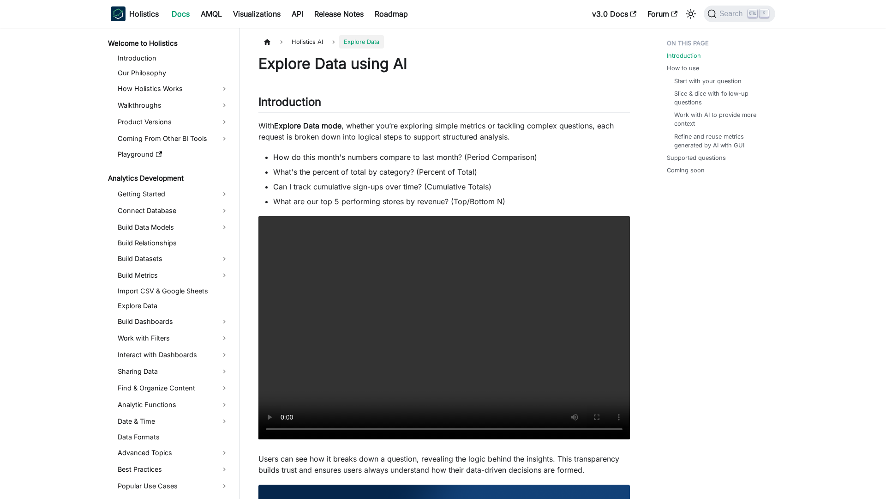 The height and width of the screenshot is (499, 886). What do you see at coordinates (173, 388) in the screenshot?
I see `a: Find & Organize Content` at bounding box center [173, 388].